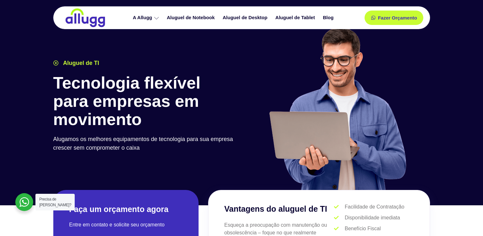 Image resolution: width=483 pixels, height=236 pixels. Describe the element at coordinates (398, 18) in the screenshot. I see `span: Fazer Orçamento` at that location.